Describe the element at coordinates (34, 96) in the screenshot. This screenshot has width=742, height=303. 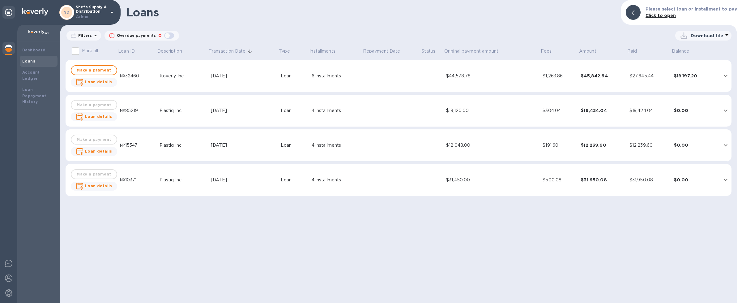
I see `b: Loan Repayment History` at that location.